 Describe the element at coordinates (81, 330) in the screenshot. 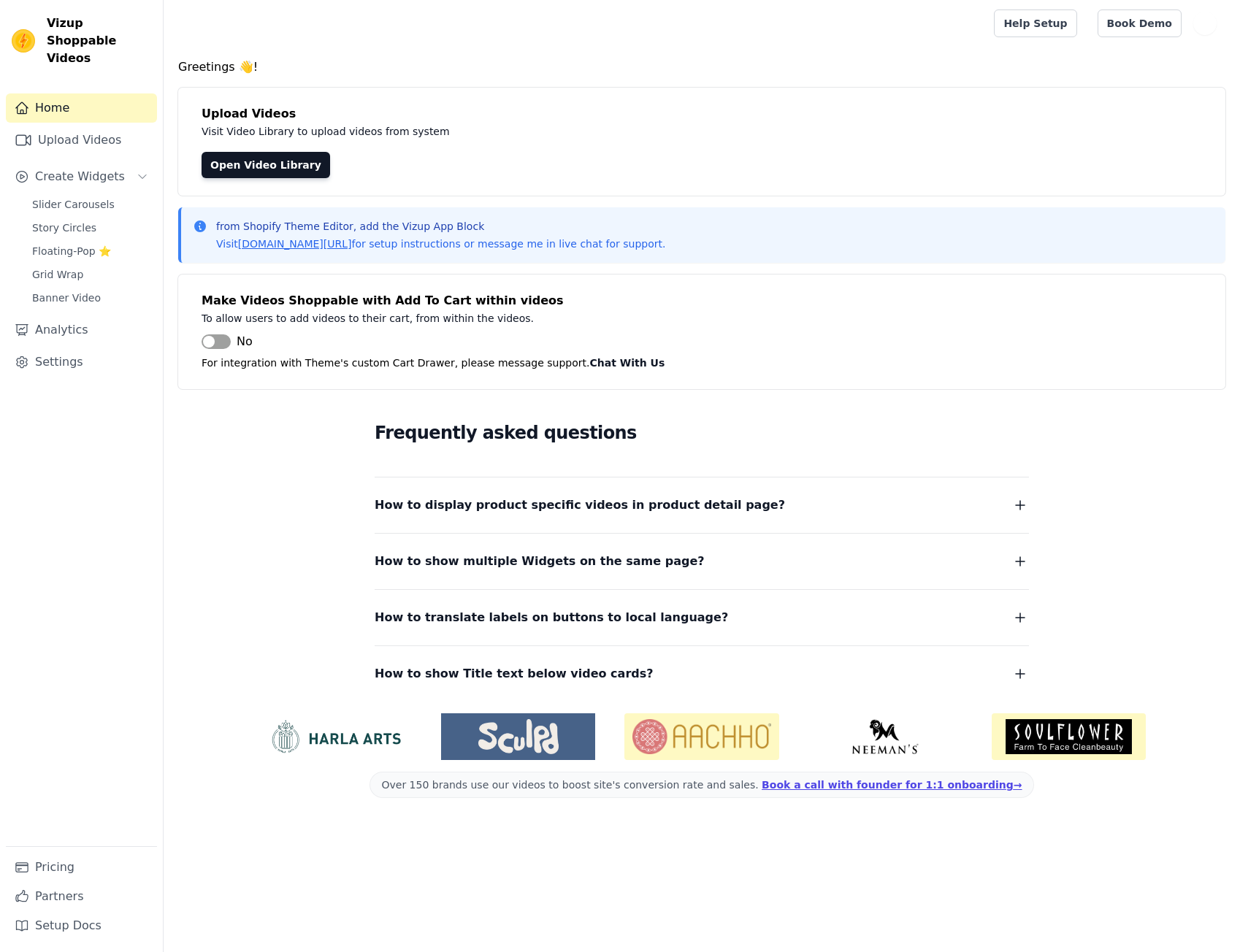

I see `a: Analytics` at that location.